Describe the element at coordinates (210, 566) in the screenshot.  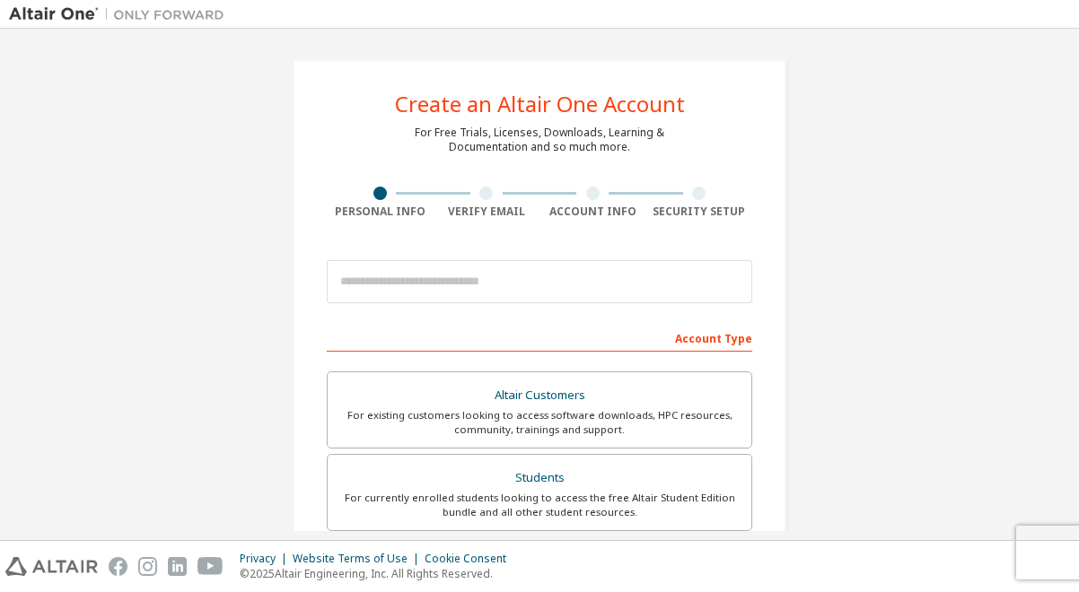
I see `img: youtube.svg` at that location.